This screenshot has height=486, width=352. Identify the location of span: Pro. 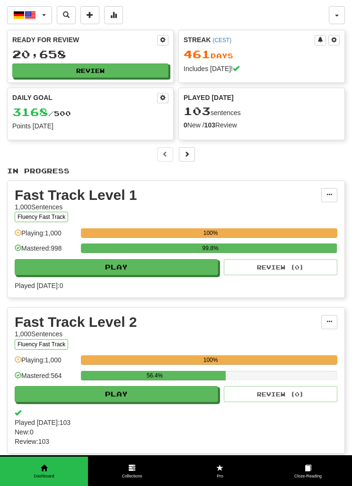
(220, 476).